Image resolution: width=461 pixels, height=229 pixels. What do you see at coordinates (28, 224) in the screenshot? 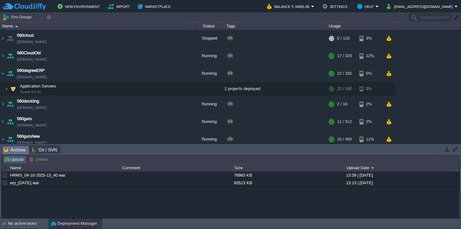
I see `div: No active tasks` at bounding box center [28, 224].